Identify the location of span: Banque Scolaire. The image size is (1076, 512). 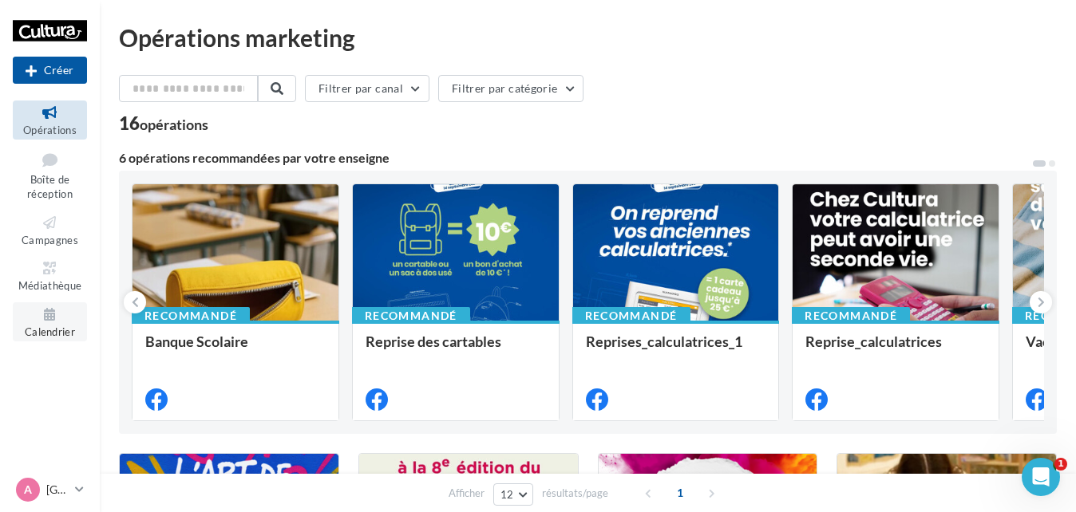
(196, 341).